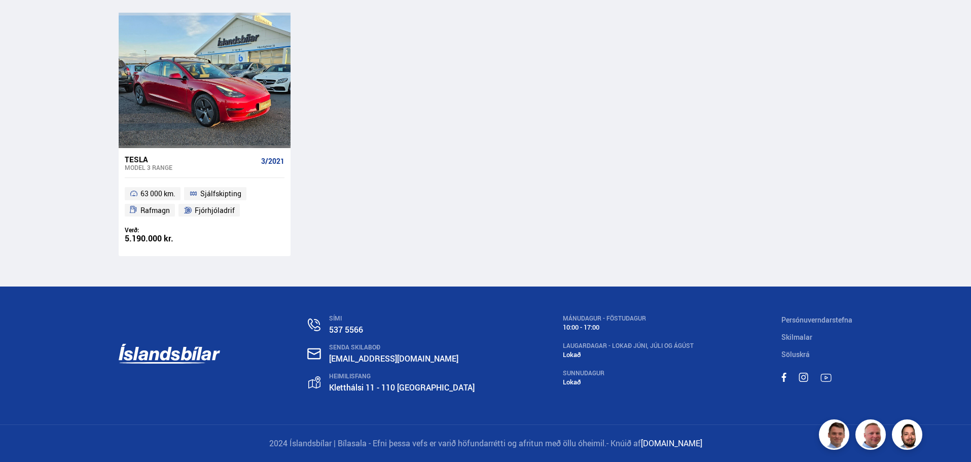 Image resolution: width=971 pixels, height=462 pixels. I want to click on button: Open LiveChat chat widget, so click(23, 19).